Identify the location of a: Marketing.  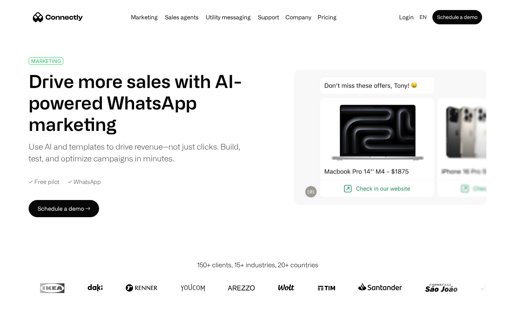
(144, 17).